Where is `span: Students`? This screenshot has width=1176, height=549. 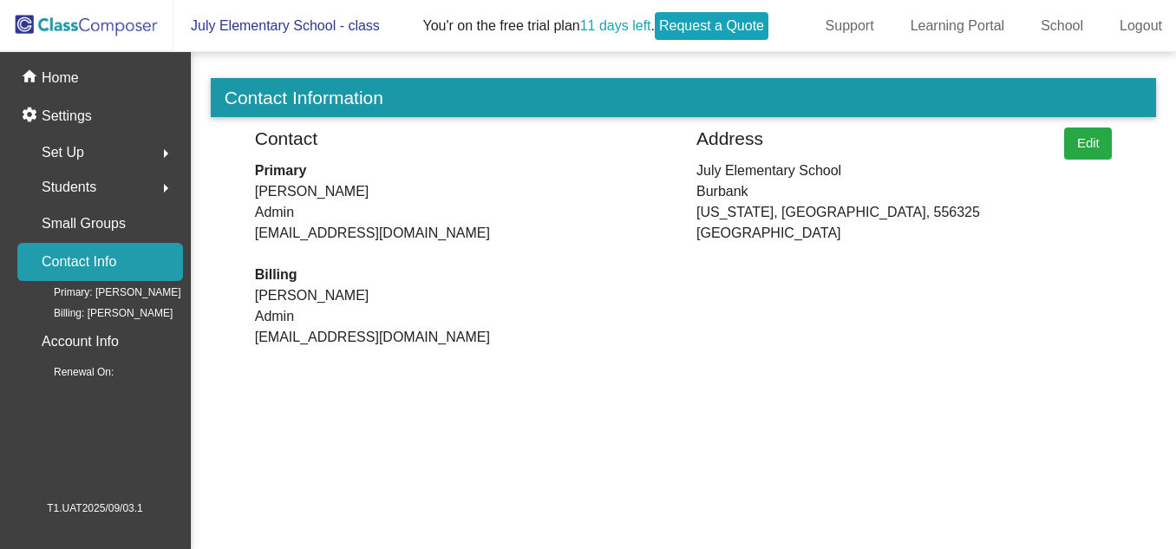
span: Students is located at coordinates (69, 187).